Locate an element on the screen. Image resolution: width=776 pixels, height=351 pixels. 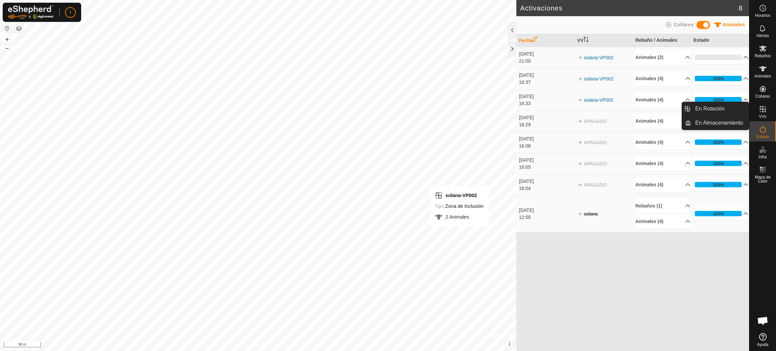
p-accordion-header: 0% is located at coordinates (720, 57).